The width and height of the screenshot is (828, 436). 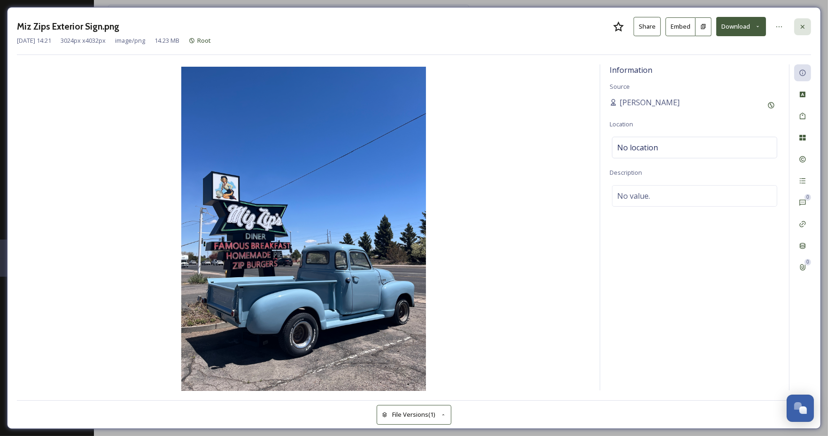 I want to click on span: Description, so click(x=626, y=172).